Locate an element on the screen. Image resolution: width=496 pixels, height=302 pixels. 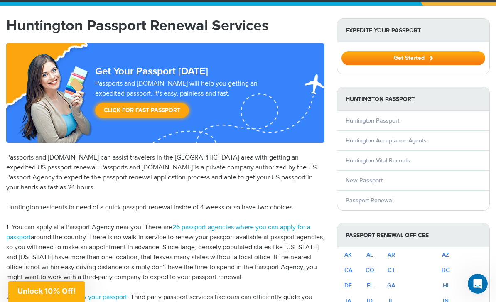
strong: Passport Renewal Offices is located at coordinates (414, 235).